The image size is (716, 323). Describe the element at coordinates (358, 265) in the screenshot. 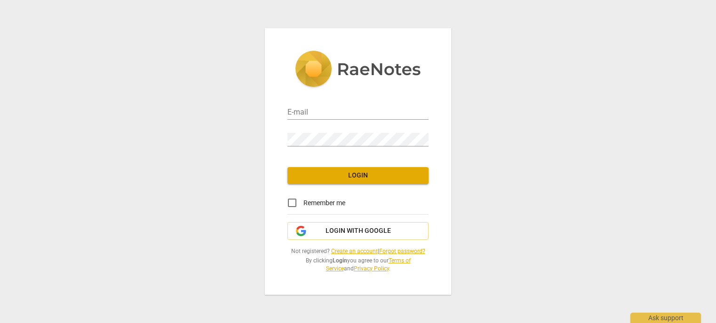

I see `span: By clicking you agree to our and .` at that location.